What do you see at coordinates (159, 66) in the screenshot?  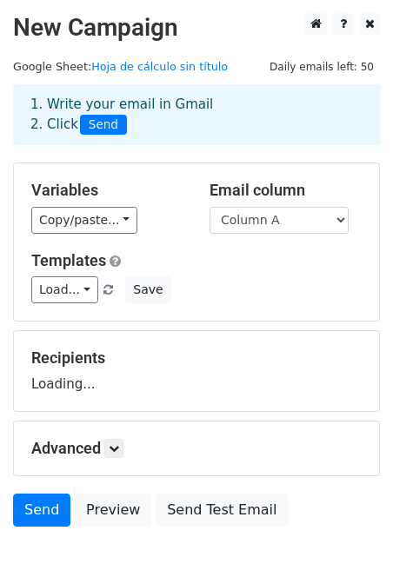 I see `a: Hoja de cálculo sin título` at bounding box center [159, 66].